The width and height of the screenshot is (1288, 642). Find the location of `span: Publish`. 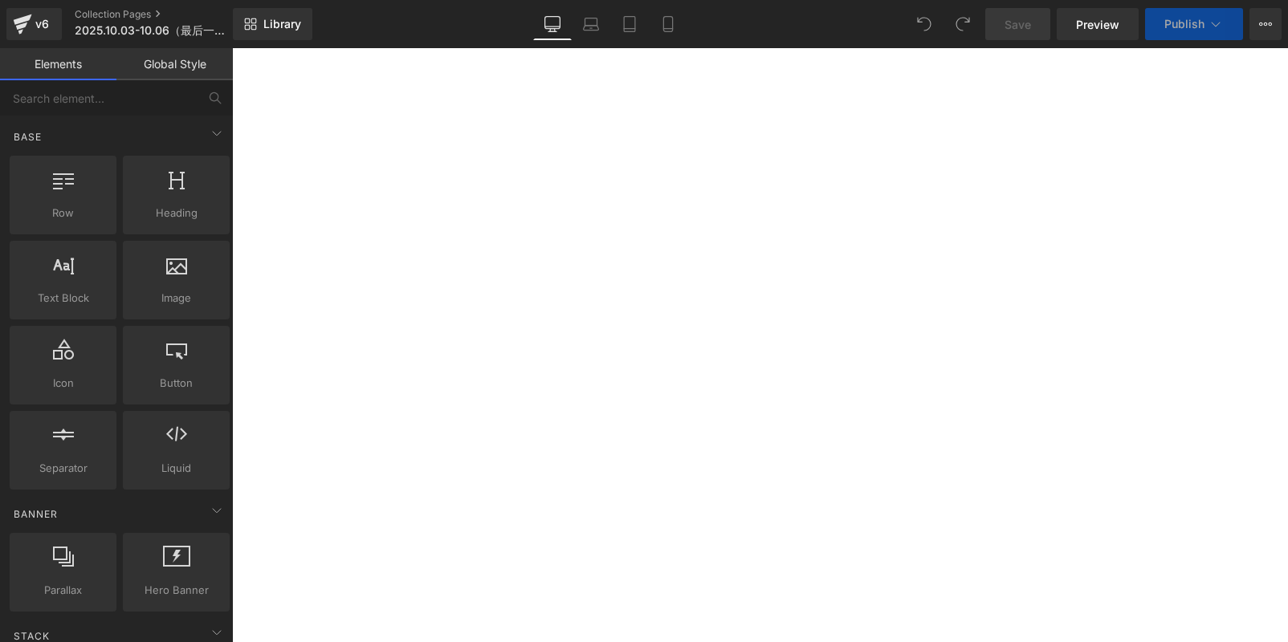

span: Publish is located at coordinates (1184, 24).